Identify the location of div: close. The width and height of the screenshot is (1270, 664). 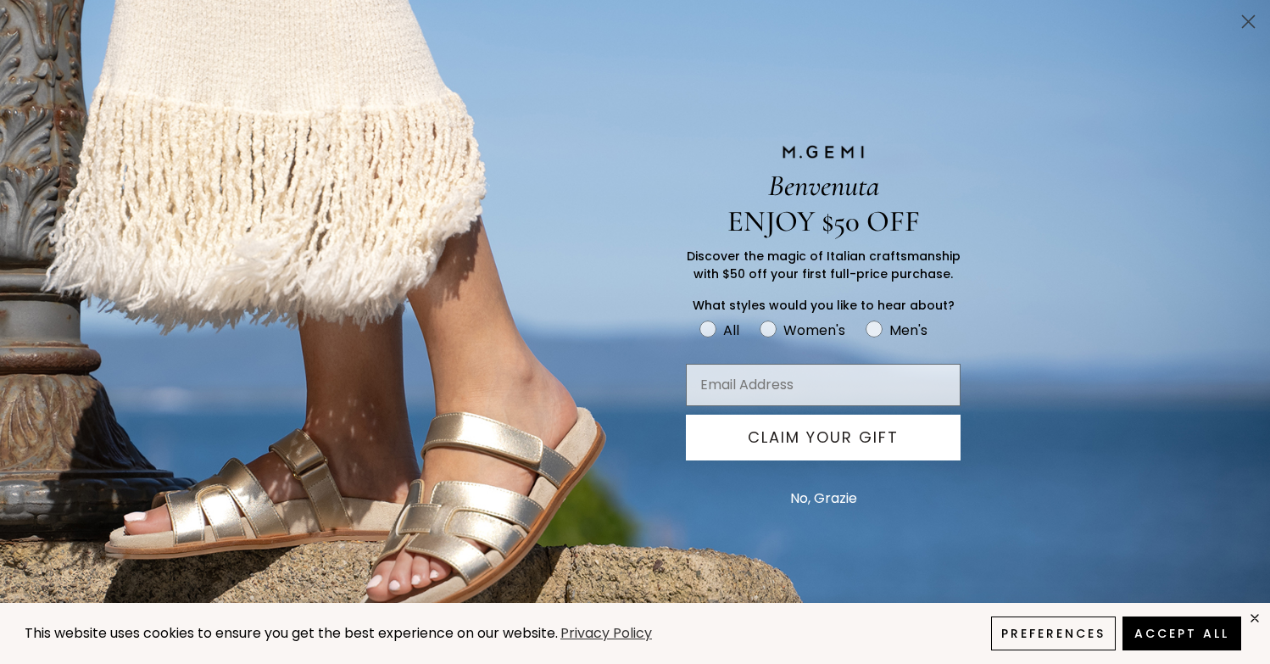
(1255, 618).